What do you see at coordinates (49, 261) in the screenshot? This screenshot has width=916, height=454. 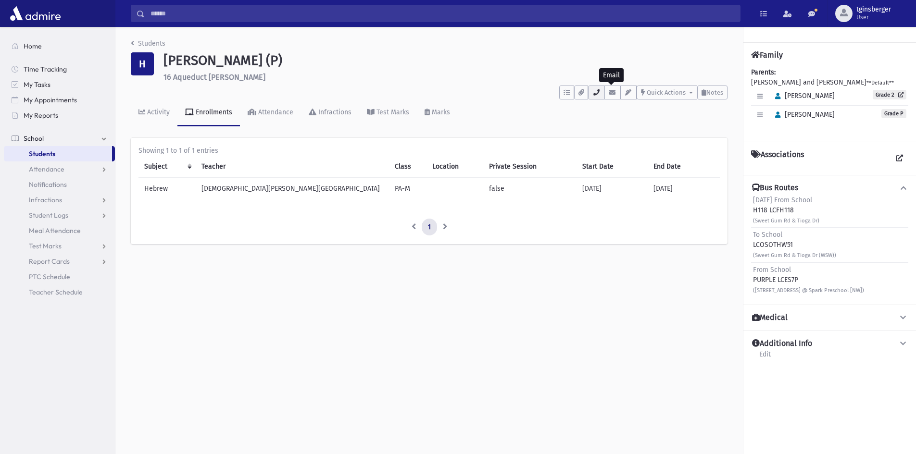 I see `span: Report Cards` at bounding box center [49, 261].